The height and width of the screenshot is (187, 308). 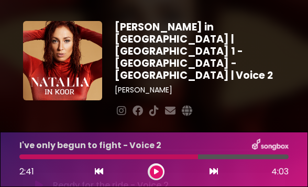 I want to click on span: 4:03, so click(x=280, y=171).